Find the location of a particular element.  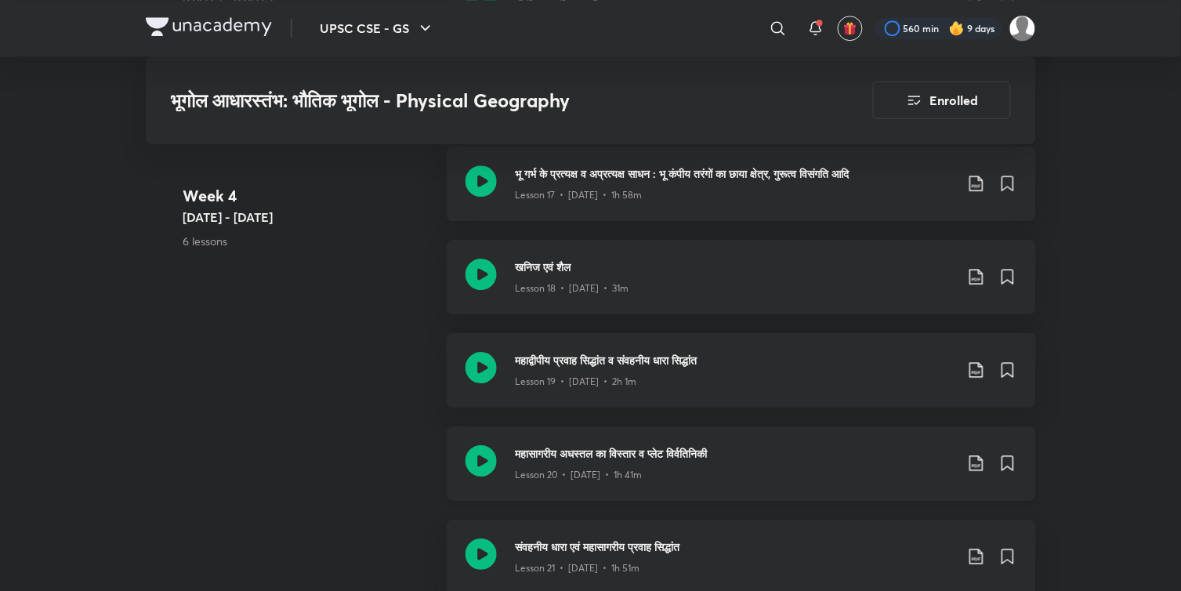

a: Company Logo is located at coordinates (208, 28).